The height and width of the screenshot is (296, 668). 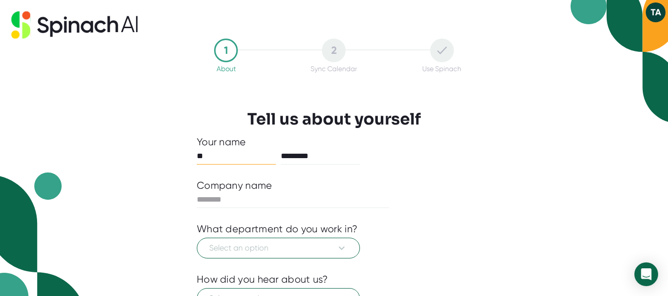 What do you see at coordinates (234, 185) in the screenshot?
I see `div: Company name` at bounding box center [234, 185].